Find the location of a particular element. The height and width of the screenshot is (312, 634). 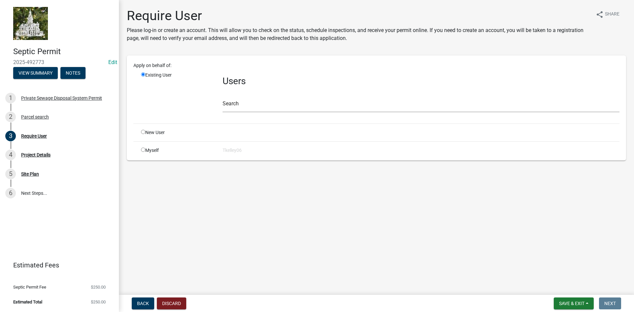

div: Myself is located at coordinates (177, 150).